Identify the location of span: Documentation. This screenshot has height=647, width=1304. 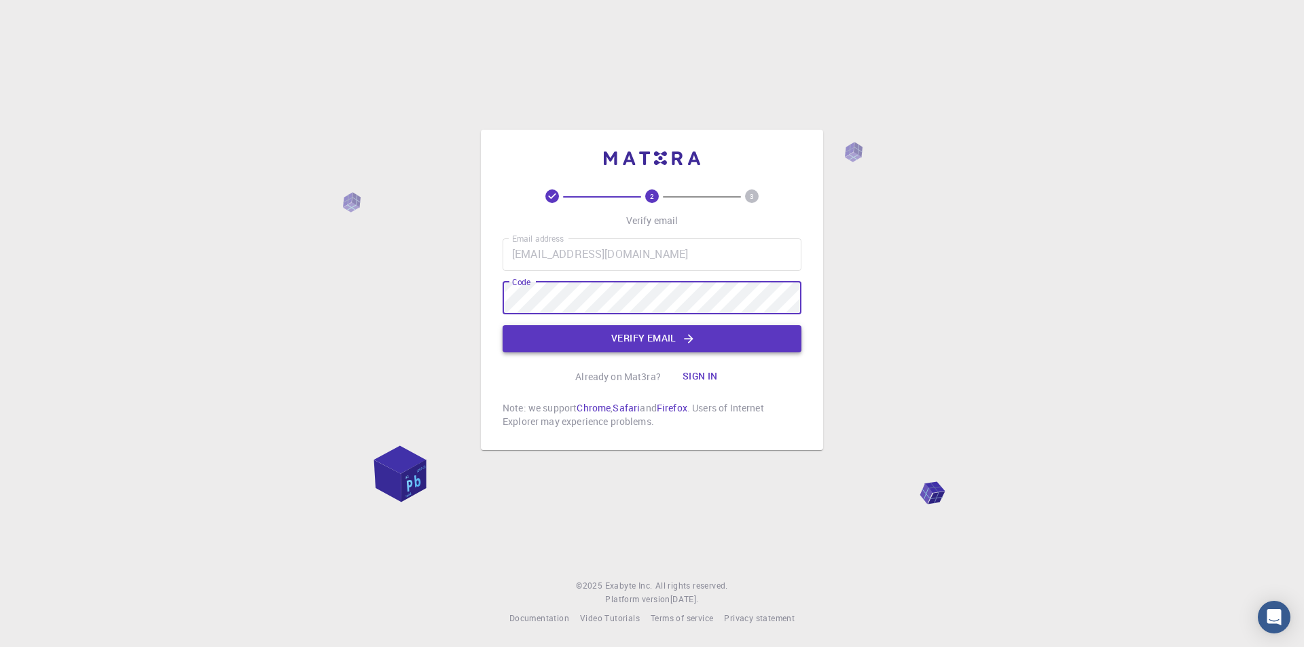
(539, 618).